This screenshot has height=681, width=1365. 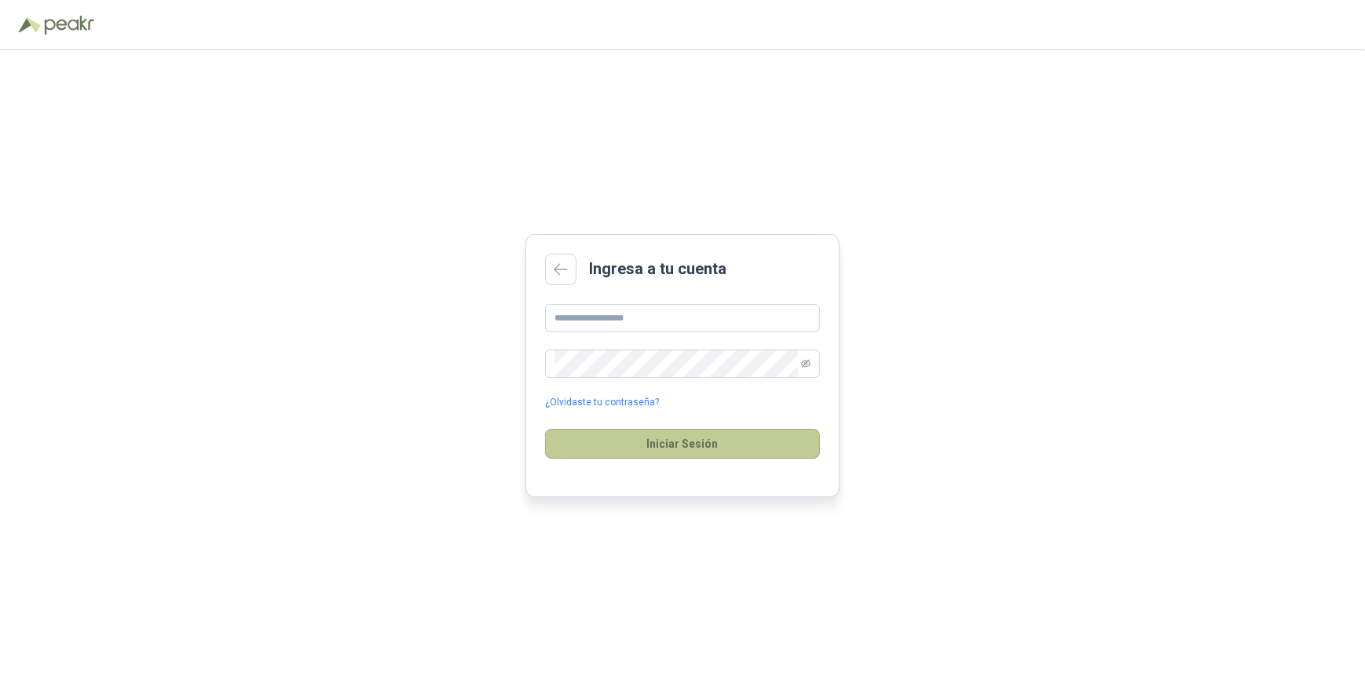 What do you see at coordinates (30, 25) in the screenshot?
I see `img: Logo` at bounding box center [30, 25].